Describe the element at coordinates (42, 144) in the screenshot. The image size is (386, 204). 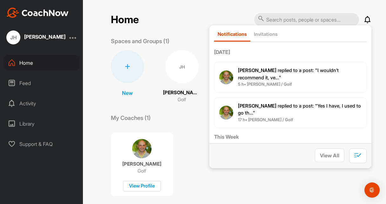
I see `div: Support & FAQ` at that location.